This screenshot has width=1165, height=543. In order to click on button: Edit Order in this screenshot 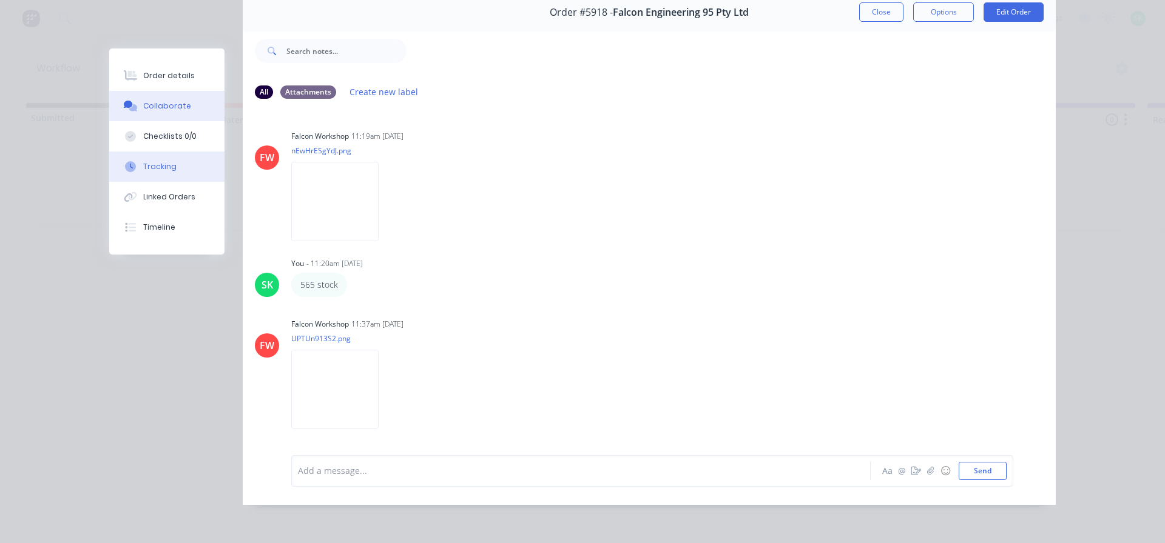, I will do `click(1013, 12)`.